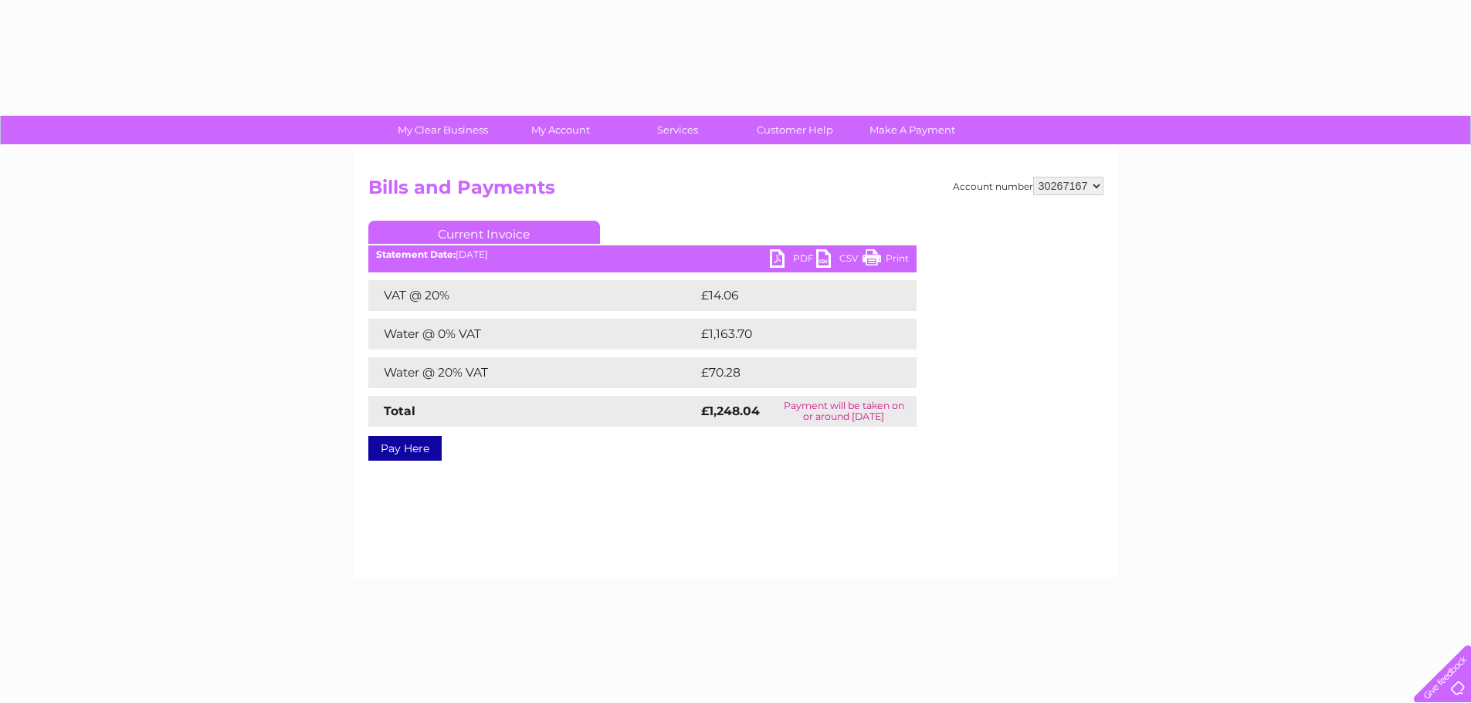 The width and height of the screenshot is (1471, 703). What do you see at coordinates (730, 411) in the screenshot?
I see `strong: £1,248.04` at bounding box center [730, 411].